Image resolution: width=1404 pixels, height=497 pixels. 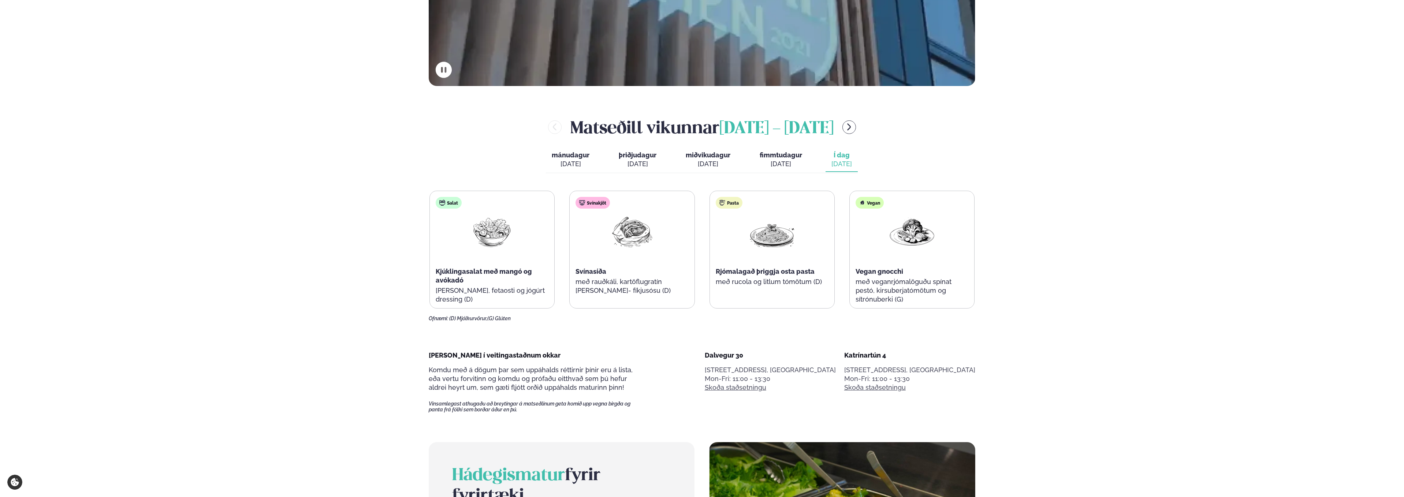 I want to click on span: Í dag, so click(x=842, y=155).